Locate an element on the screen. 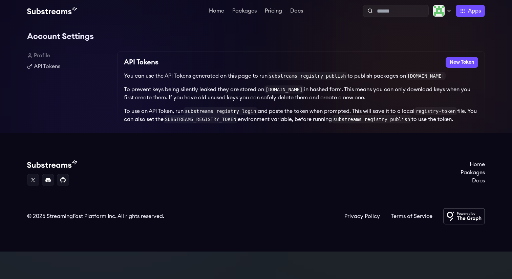  h1: Account Settings is located at coordinates (256, 37).